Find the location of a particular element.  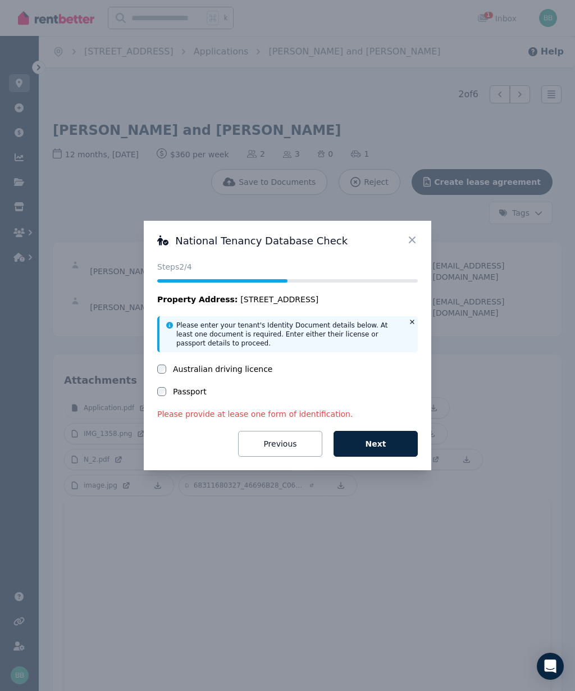

div: Open Intercom Messenger is located at coordinates (550, 666).